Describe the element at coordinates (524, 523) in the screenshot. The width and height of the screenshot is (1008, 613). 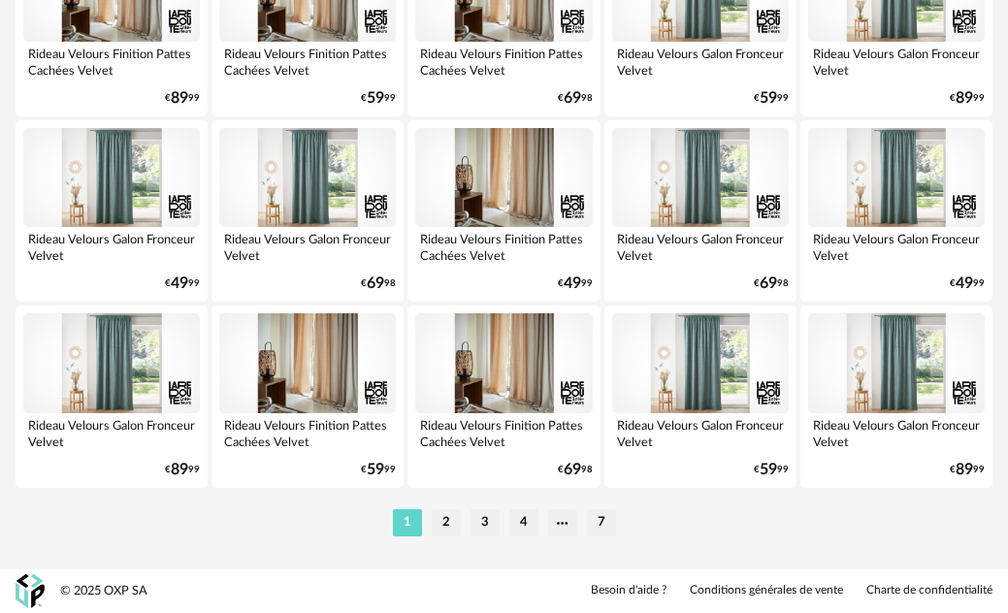
I see `li: 4` at that location.